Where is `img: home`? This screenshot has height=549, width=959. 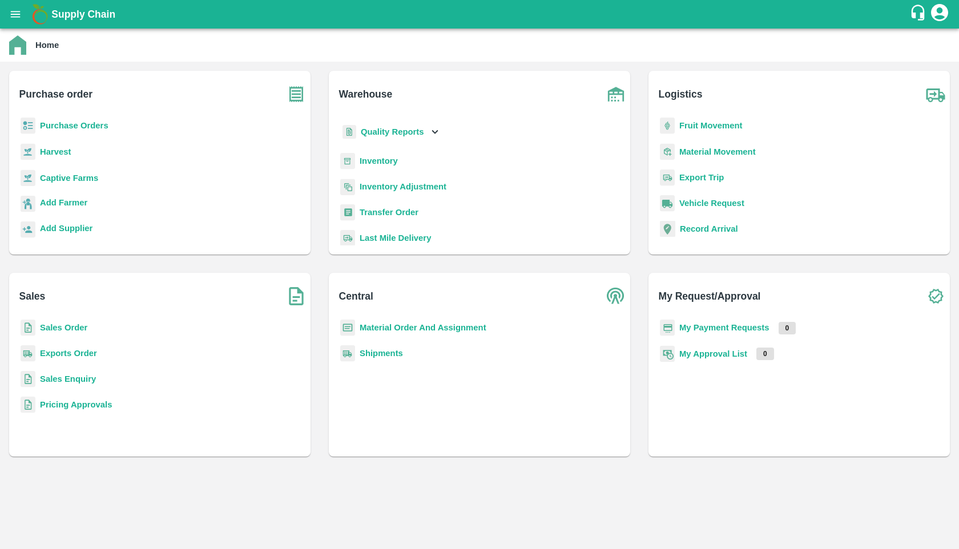
img: home is located at coordinates (18, 45).